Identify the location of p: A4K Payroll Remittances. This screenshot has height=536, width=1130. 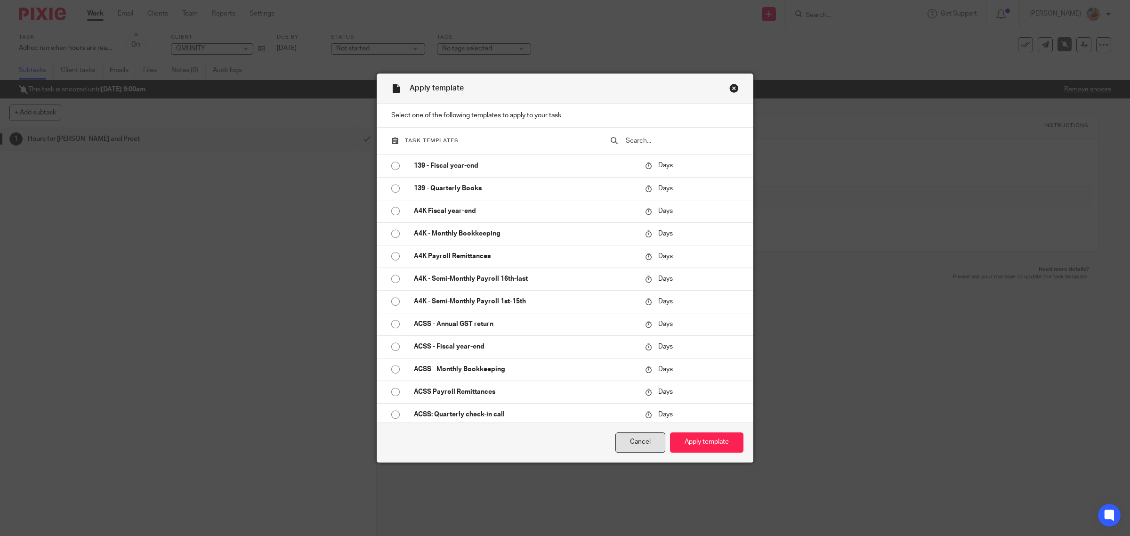
(524, 256).